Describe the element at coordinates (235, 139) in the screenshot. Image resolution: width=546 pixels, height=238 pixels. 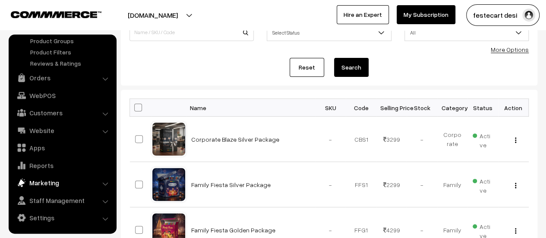
I see `a: Corporate Blaze Silver Package` at that location.